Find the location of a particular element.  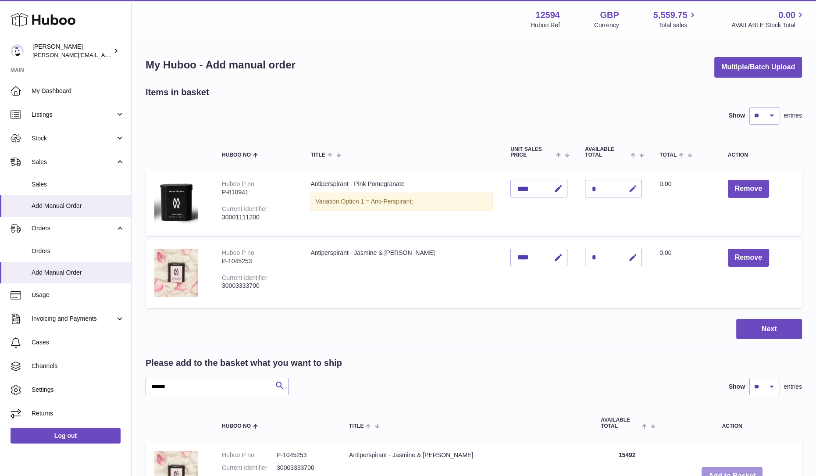

h2: Items in basket is located at coordinates (177, 92).